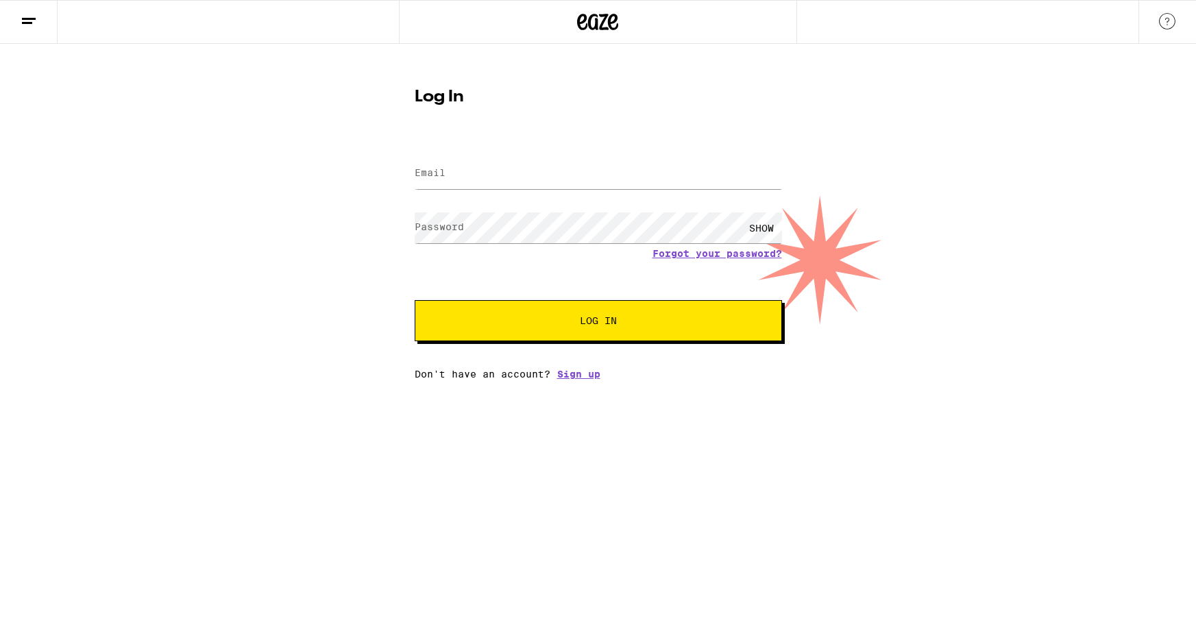  I want to click on div: Don't have an account?, so click(598, 374).